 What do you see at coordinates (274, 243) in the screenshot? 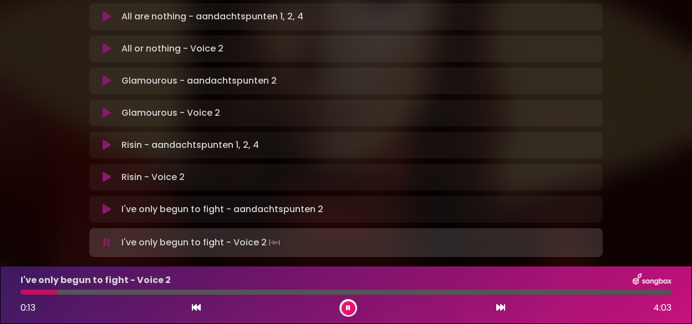
I see `img: waveform4.gif` at bounding box center [274, 243].